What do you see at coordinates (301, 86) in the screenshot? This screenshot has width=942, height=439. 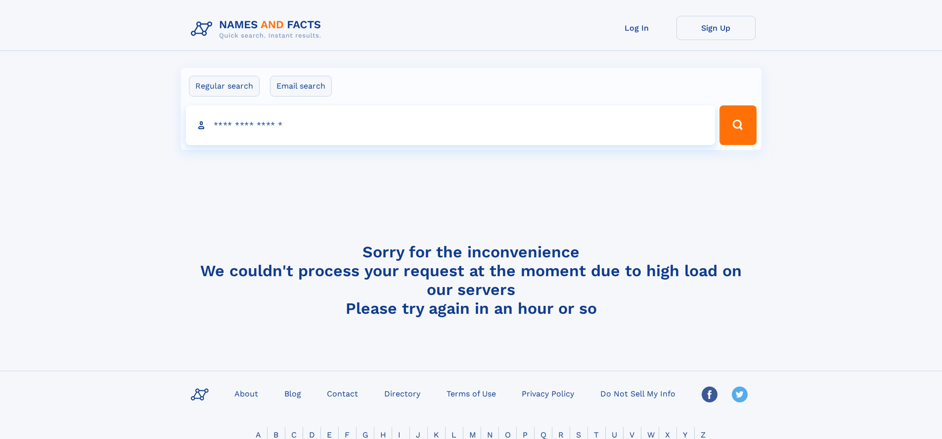 I see `label: Email search` at bounding box center [301, 86].